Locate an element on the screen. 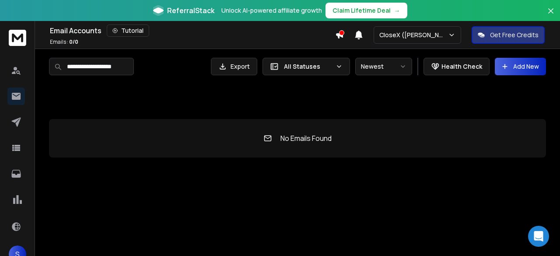 The image size is (560, 256). button: Claim Lifetime Deal→ is located at coordinates (366, 10).